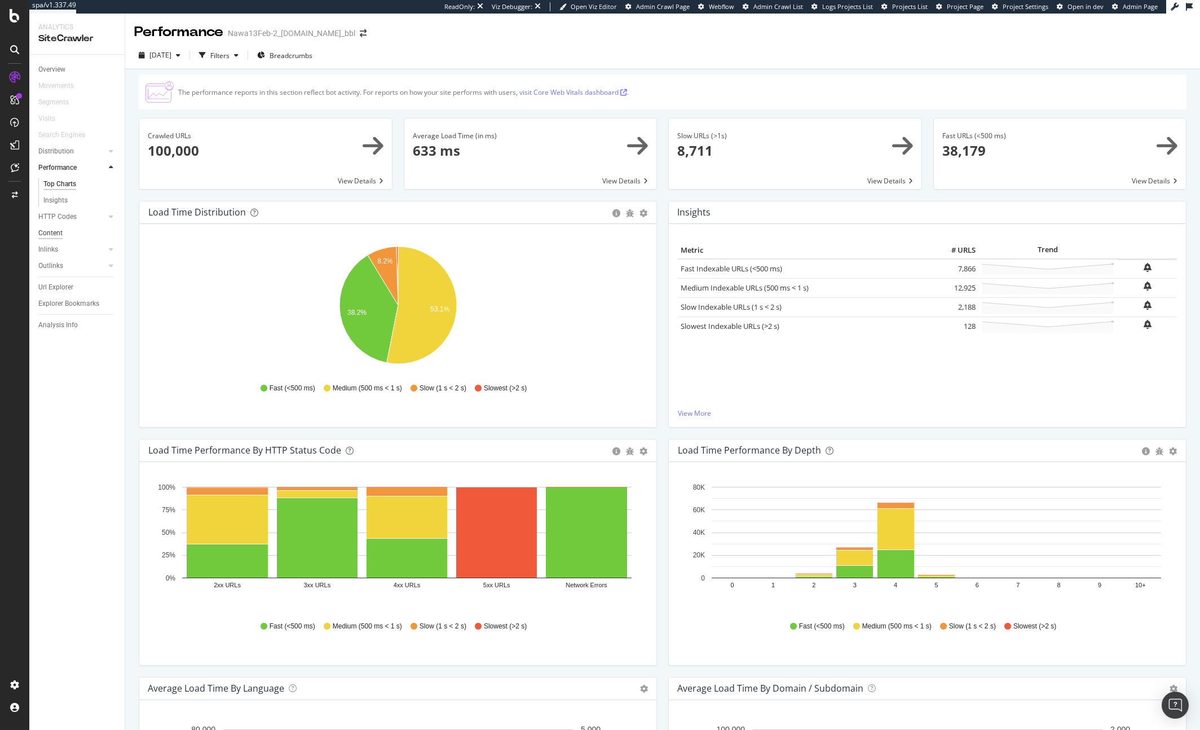 Image resolution: width=1200 pixels, height=730 pixels. What do you see at coordinates (721, 6) in the screenshot?
I see `span: Webflow` at bounding box center [721, 6].